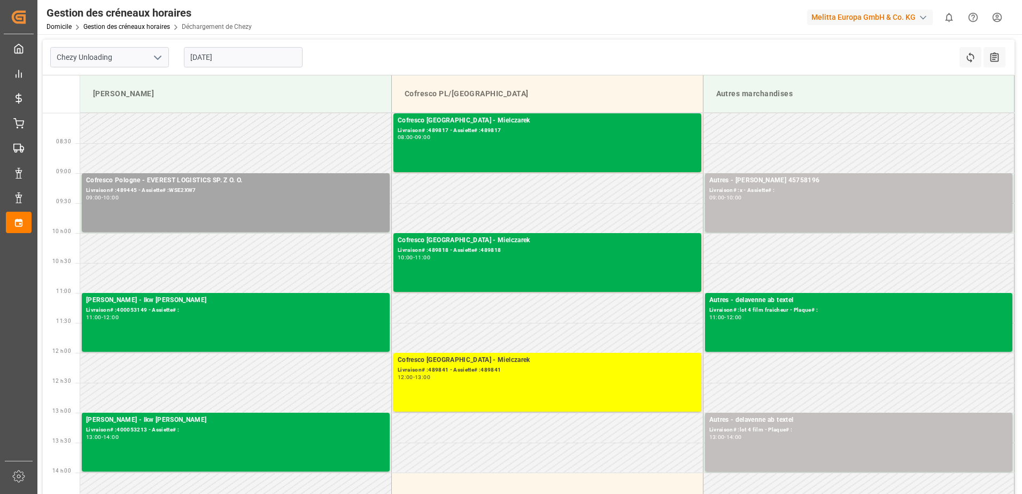  What do you see at coordinates (949, 17) in the screenshot?
I see `button: Afficher 0 nouvelles notifications` at bounding box center [949, 17].